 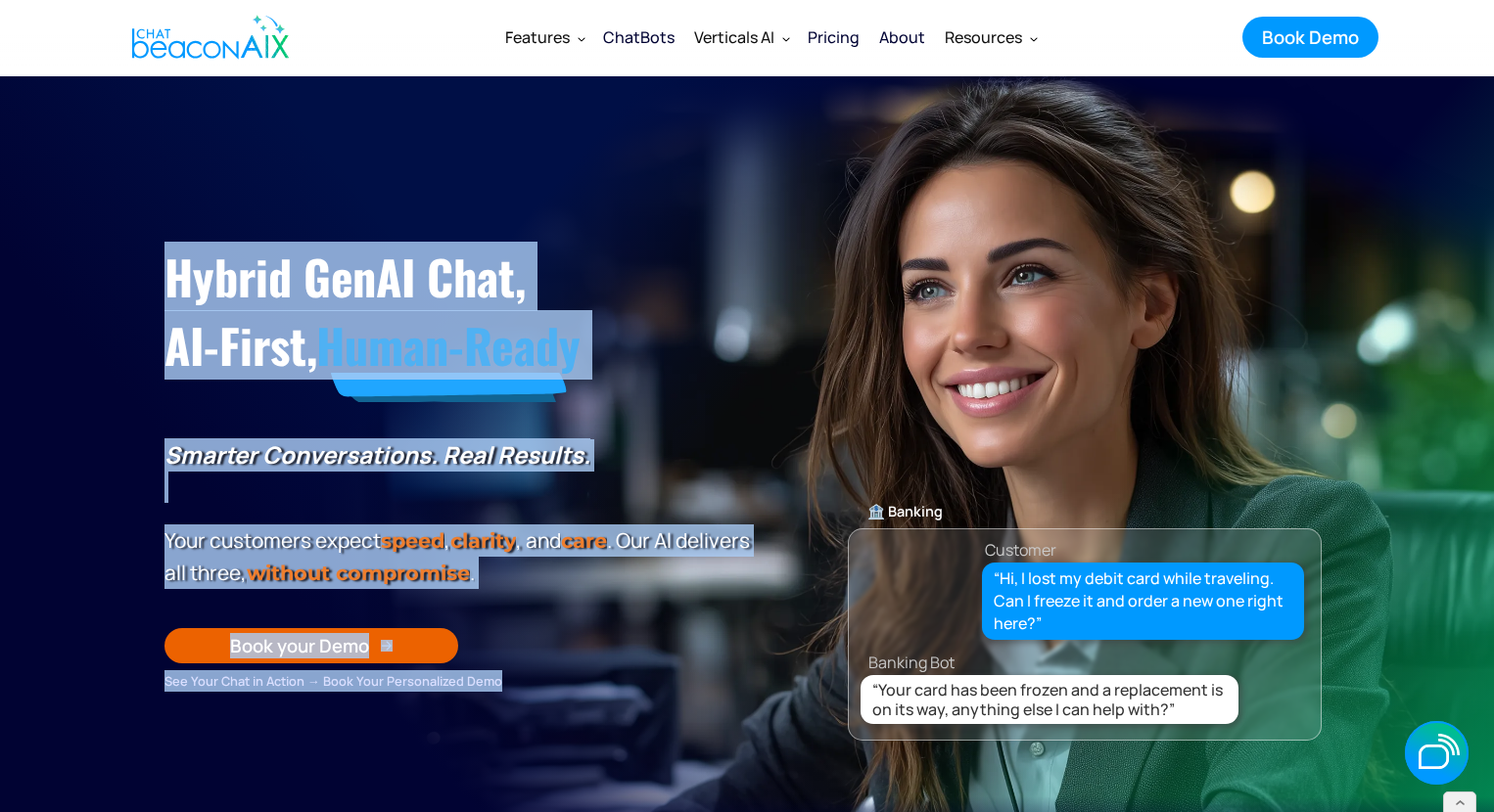 I want to click on a: Book your Demo, so click(x=311, y=646).